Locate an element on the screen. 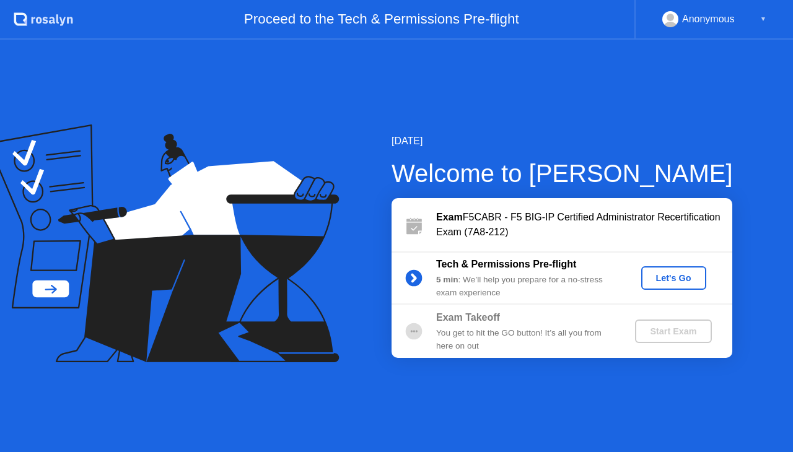 The width and height of the screenshot is (793, 452). div: Start Exam is located at coordinates (673, 331).